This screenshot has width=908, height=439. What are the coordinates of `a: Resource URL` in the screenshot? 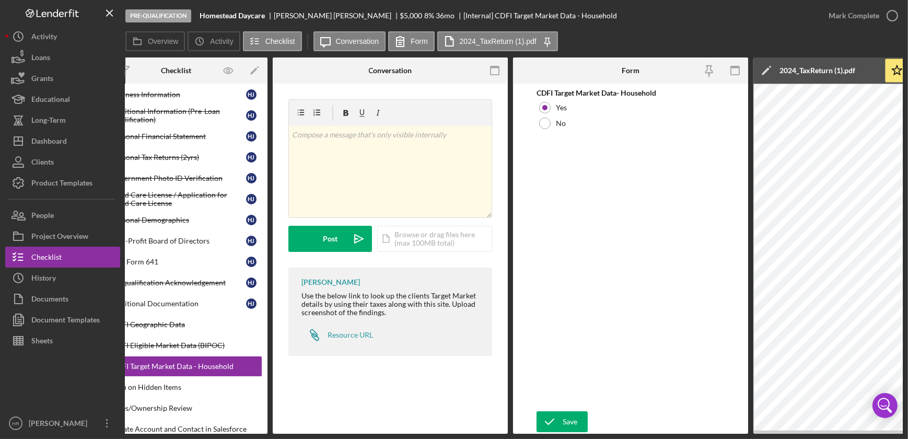 It's located at (337, 335).